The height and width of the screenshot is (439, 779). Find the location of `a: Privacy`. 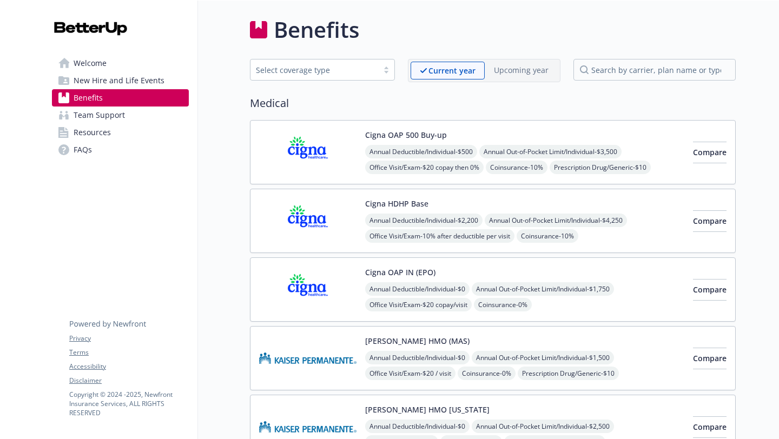

a: Privacy is located at coordinates (129, 338).